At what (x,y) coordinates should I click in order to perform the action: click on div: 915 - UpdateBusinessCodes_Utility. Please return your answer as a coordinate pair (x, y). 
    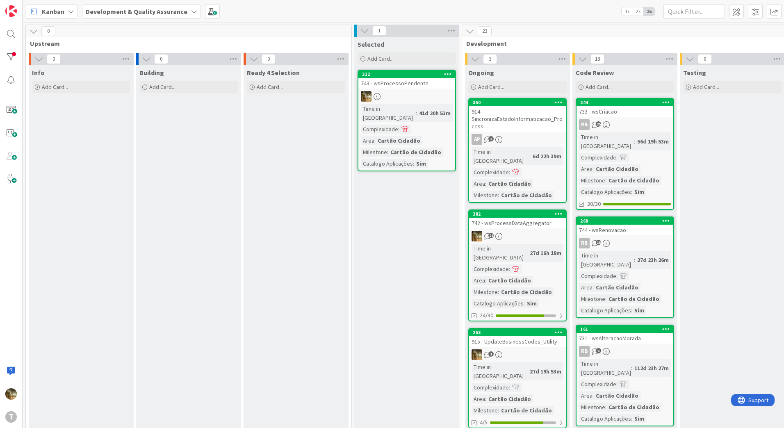
    Looking at the image, I should click on (518, 342).